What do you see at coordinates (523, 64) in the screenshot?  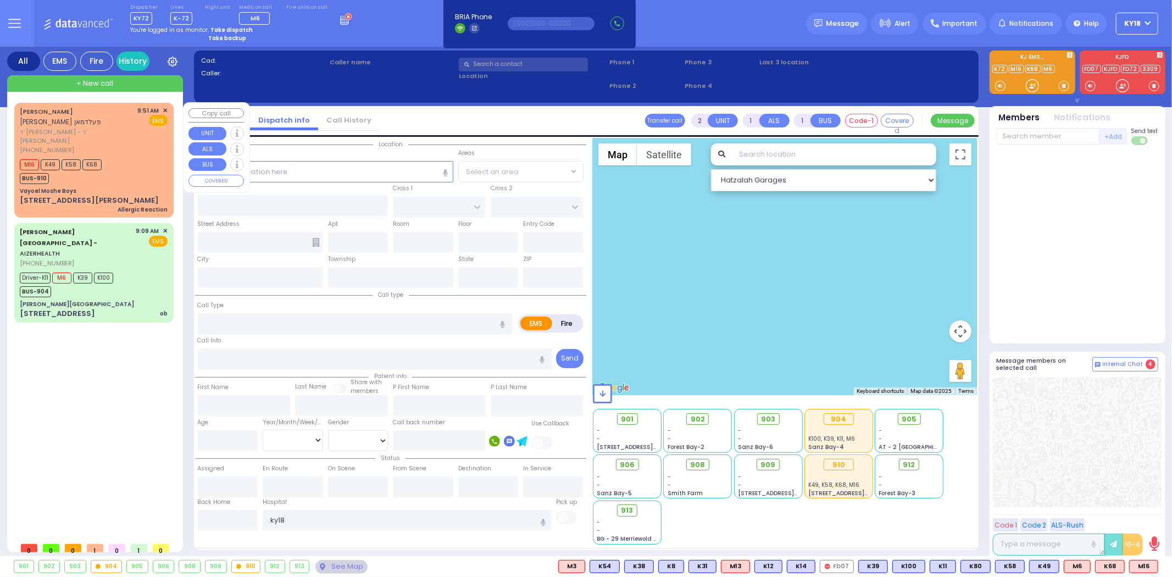 I see `input: Search a contact` at bounding box center [523, 64].